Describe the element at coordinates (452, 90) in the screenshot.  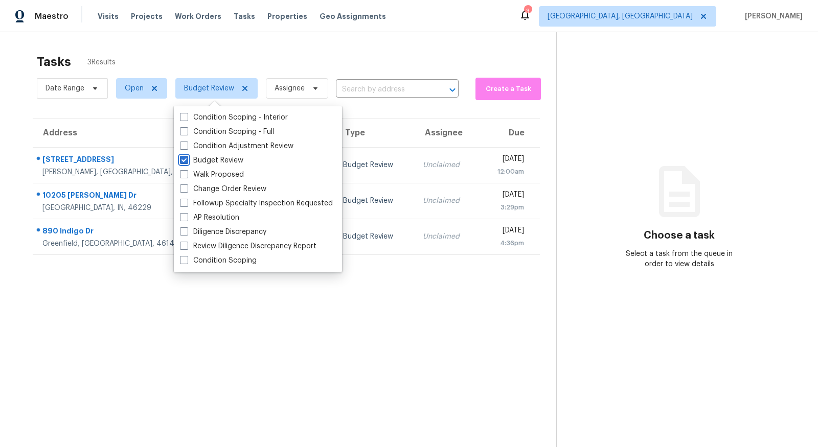
I see `button: Open` at that location.